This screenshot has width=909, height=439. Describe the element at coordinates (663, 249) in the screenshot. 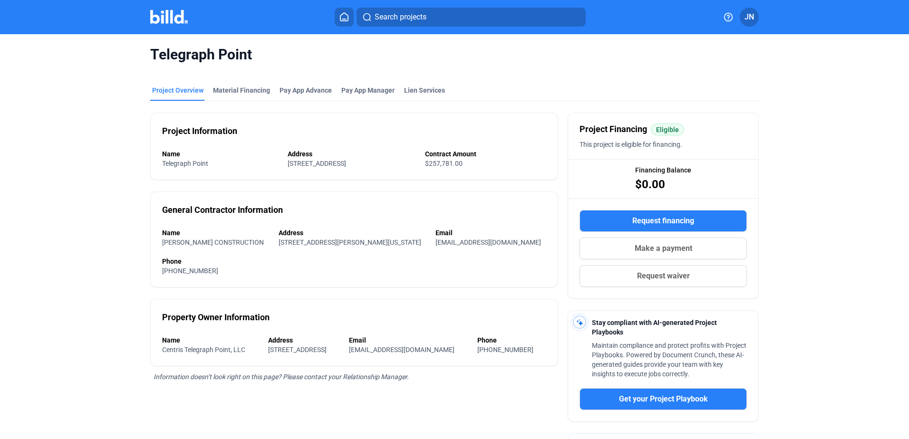

I see `span: Make a payment` at that location.